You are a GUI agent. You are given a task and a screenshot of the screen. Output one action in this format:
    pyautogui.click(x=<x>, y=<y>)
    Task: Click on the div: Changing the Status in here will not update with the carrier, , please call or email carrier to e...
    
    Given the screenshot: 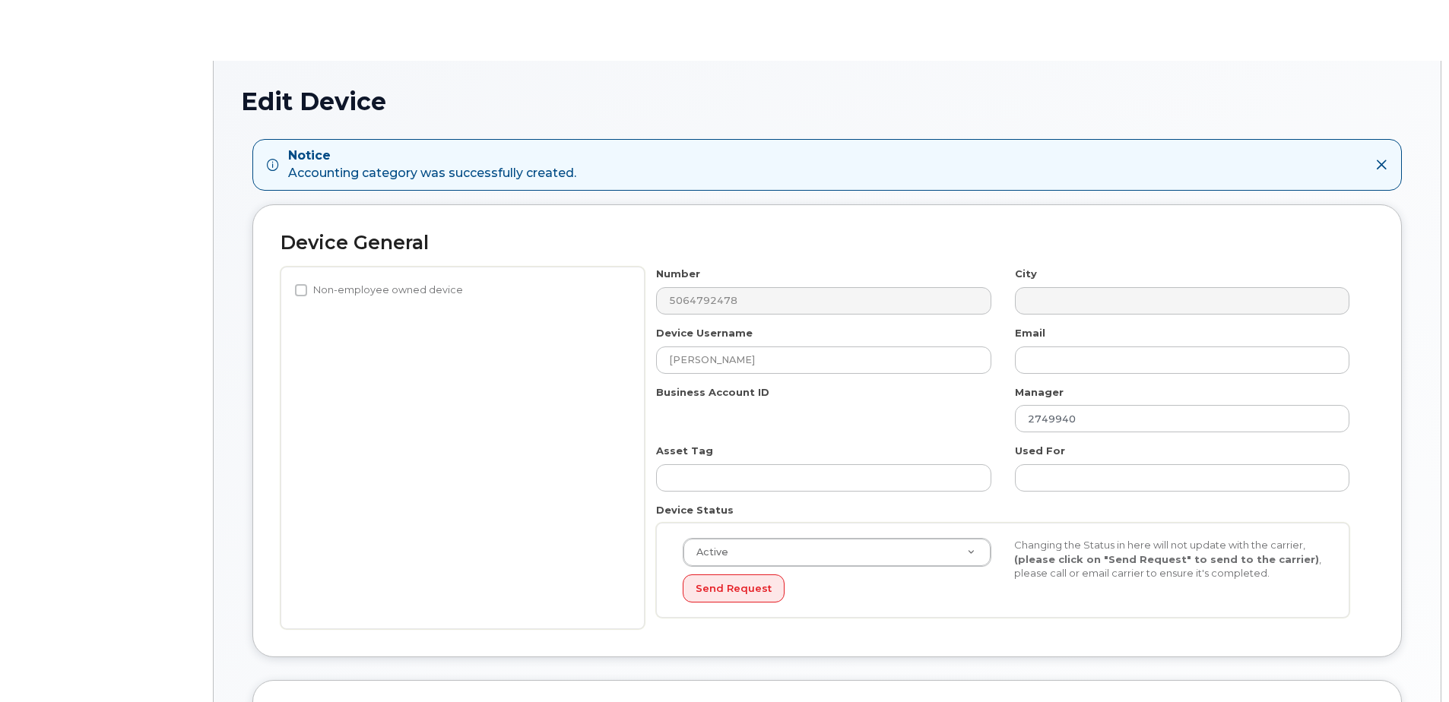 What is the action you would take?
    pyautogui.click(x=1168, y=559)
    